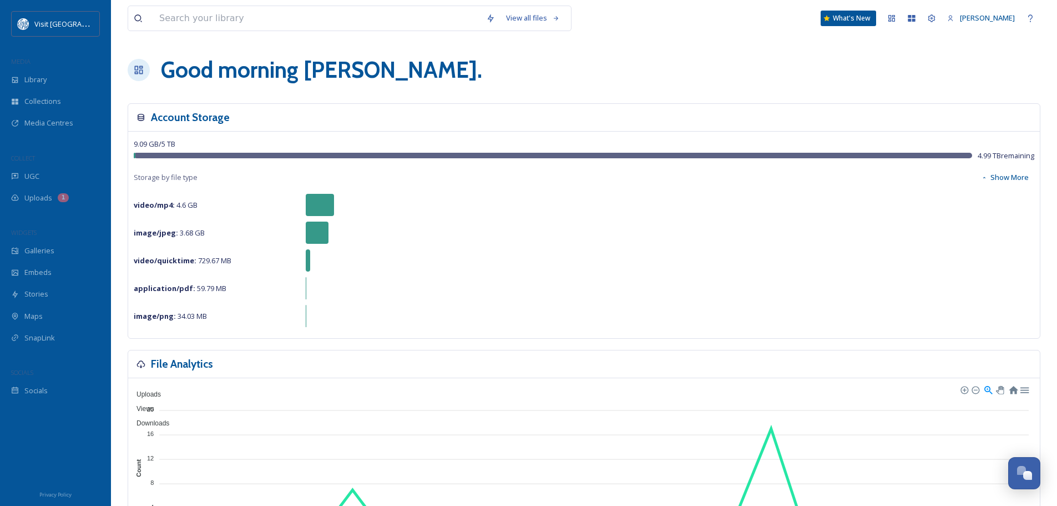 The width and height of the screenshot is (1057, 506). I want to click on span: Privacy Policy, so click(55, 494).